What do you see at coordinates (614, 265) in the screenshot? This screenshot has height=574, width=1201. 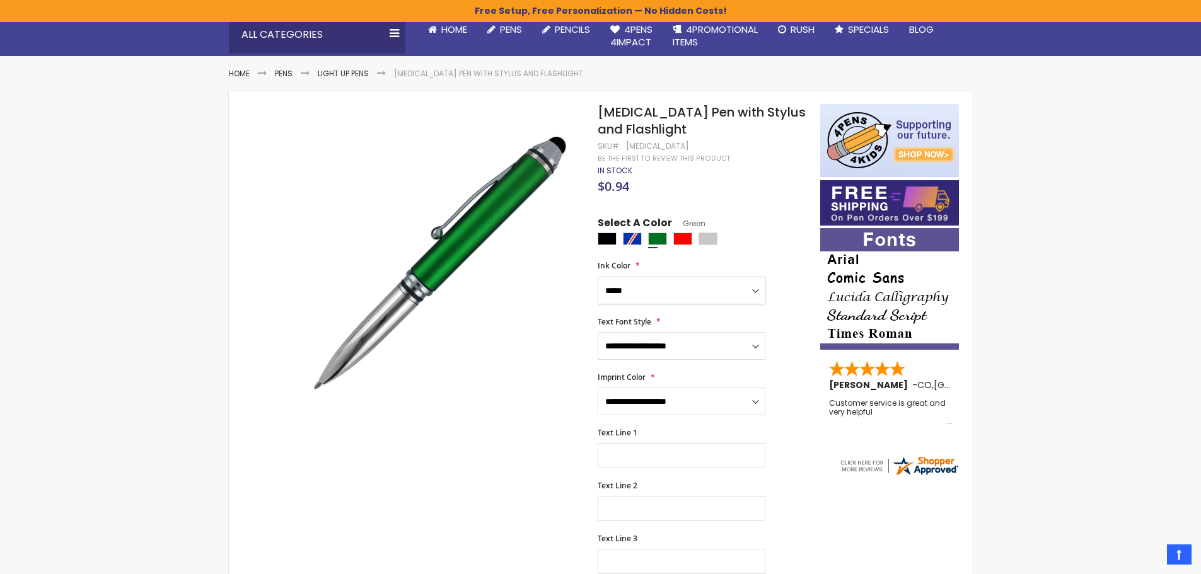 I see `span: Ink Color` at bounding box center [614, 265].